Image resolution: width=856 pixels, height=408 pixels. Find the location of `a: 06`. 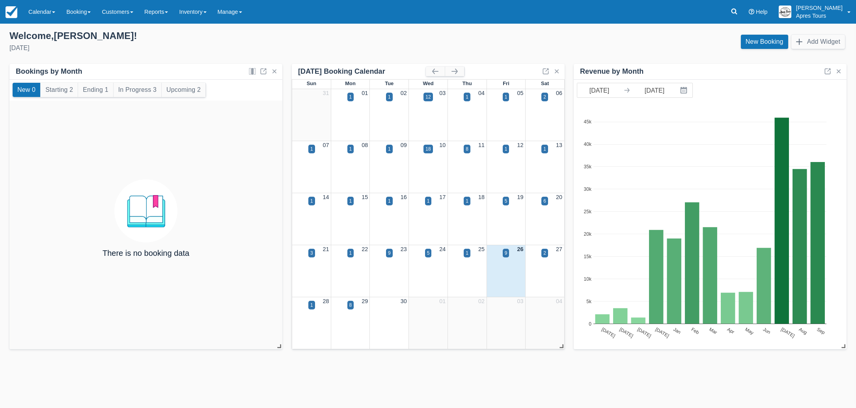

a: 06 is located at coordinates (559, 93).